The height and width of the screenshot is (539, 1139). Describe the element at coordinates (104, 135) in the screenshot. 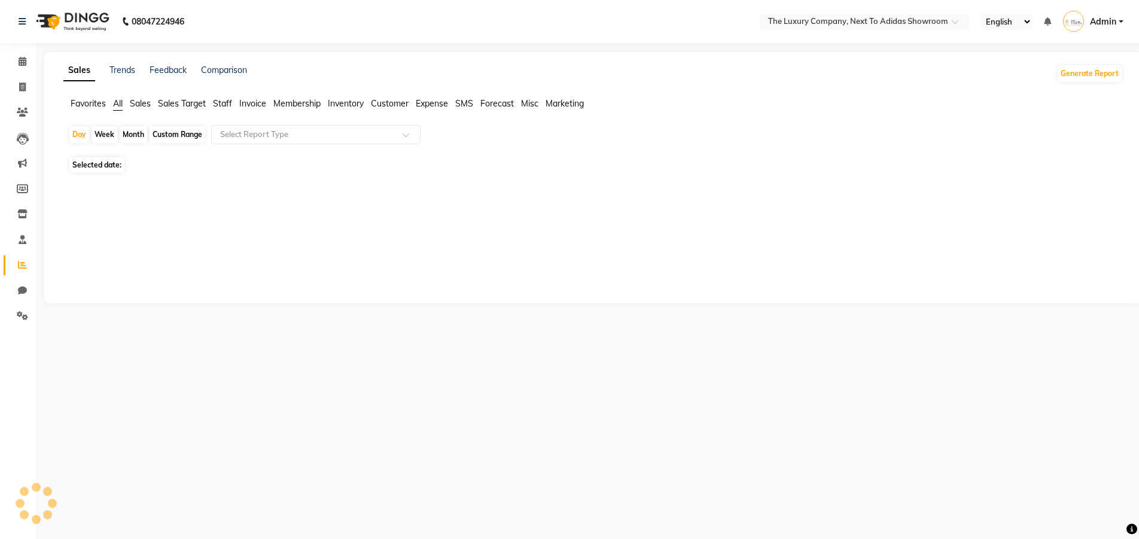

I see `div: Week` at that location.